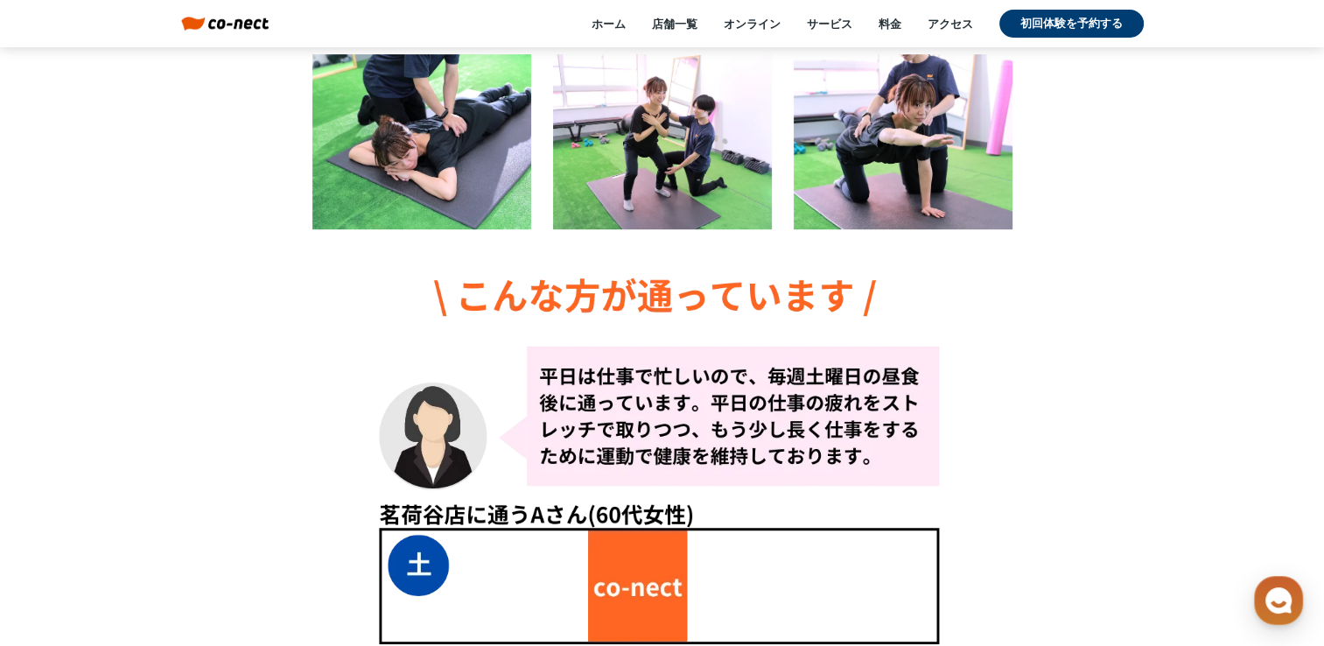  What do you see at coordinates (890, 24) in the screenshot?
I see `a: 料金` at bounding box center [890, 24].